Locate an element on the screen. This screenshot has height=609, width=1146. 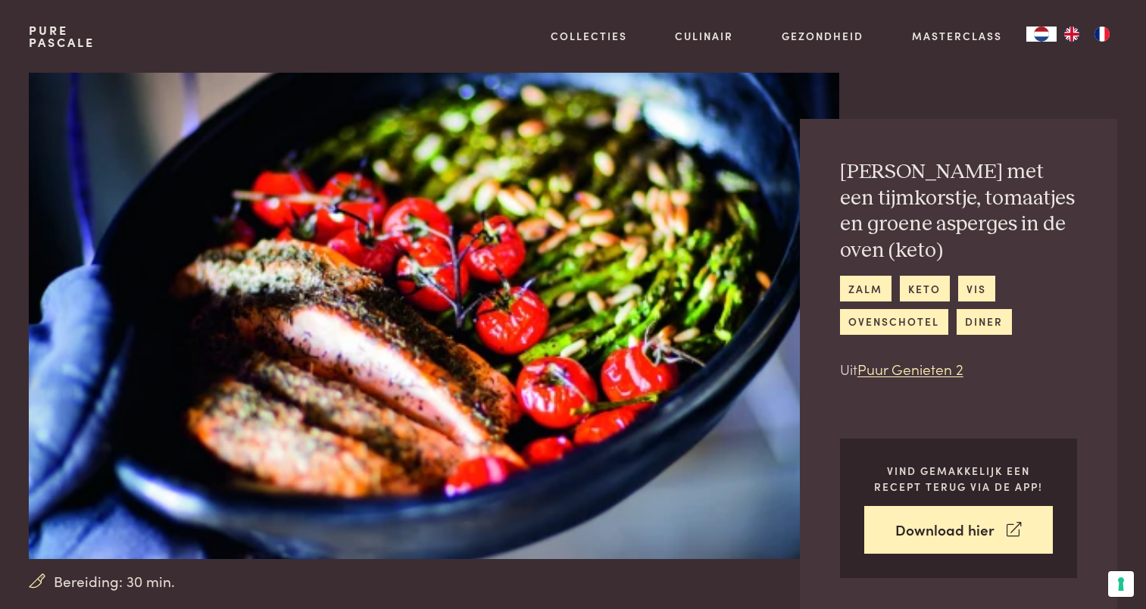
p: Uit is located at coordinates (958, 369).